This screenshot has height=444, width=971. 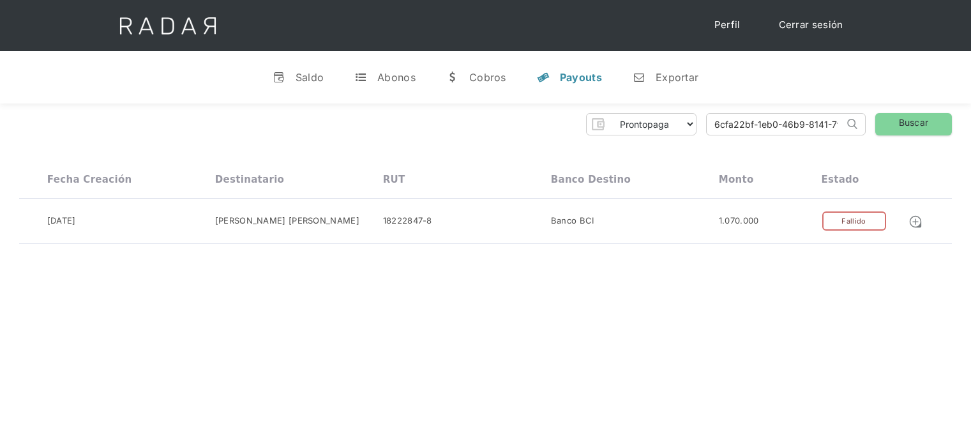 I want to click on div: 18222847-8, so click(x=407, y=221).